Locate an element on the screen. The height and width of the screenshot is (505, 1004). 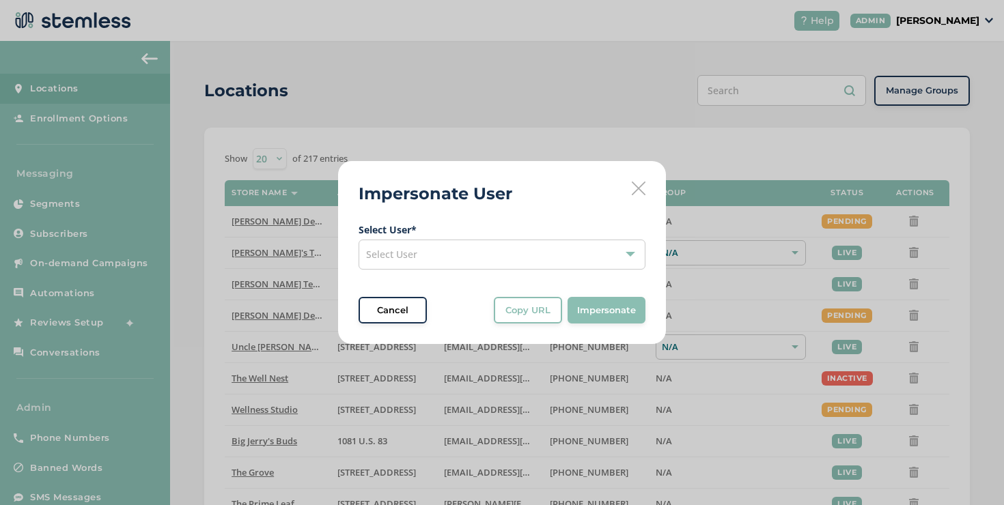
span: Select User is located at coordinates (391, 254).